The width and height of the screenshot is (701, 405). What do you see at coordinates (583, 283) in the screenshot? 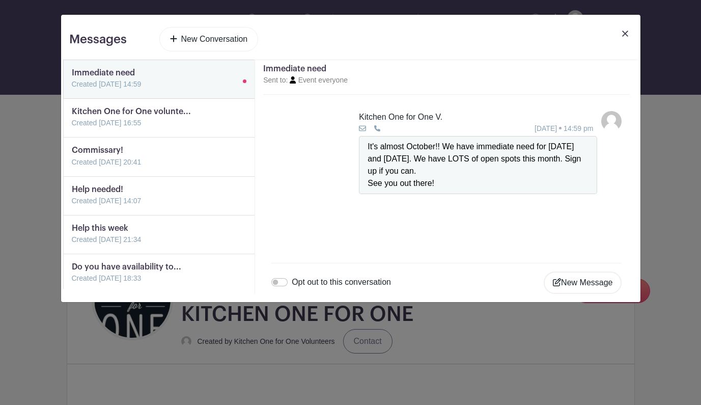
I see `button: New Message` at bounding box center [583, 283].